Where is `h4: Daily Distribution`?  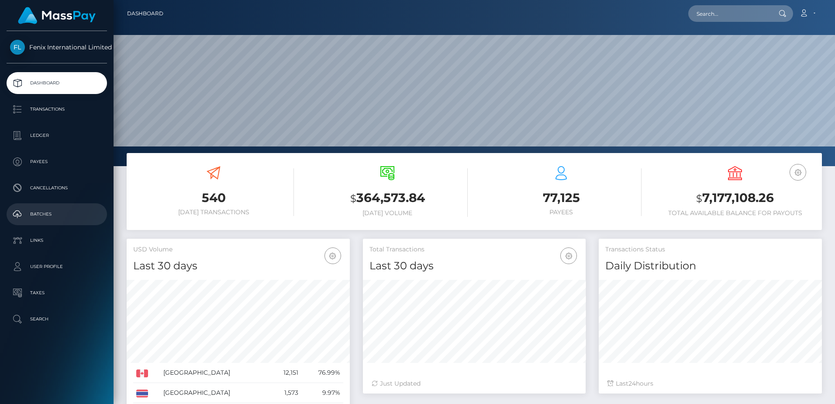 h4: Daily Distribution is located at coordinates (710, 266).